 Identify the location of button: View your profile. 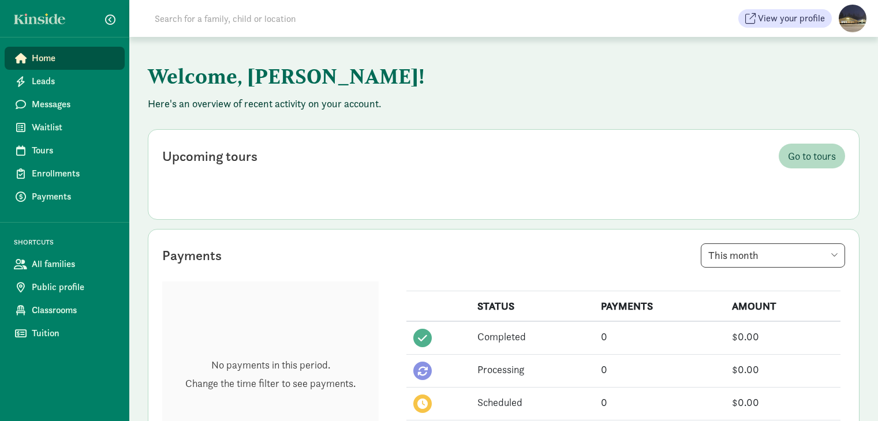
(785, 18).